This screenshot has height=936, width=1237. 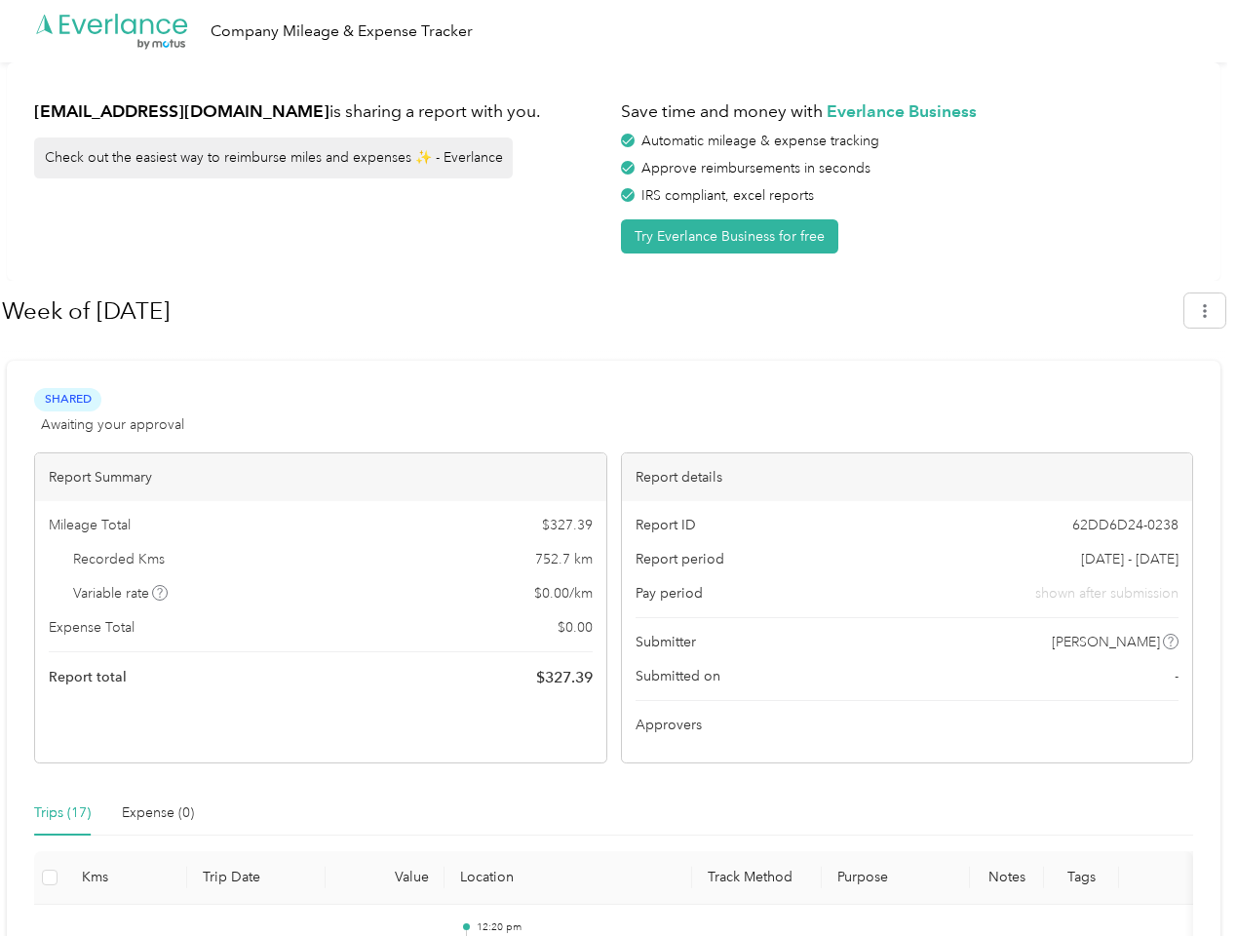 What do you see at coordinates (119, 559) in the screenshot?
I see `span: Recorded Kms` at bounding box center [119, 559].